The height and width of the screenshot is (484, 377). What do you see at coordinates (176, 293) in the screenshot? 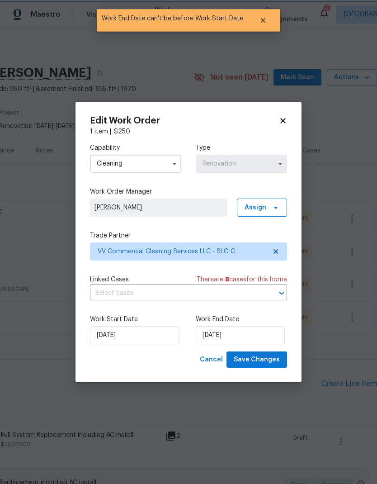
I see `input: Select cases` at bounding box center [176, 293].